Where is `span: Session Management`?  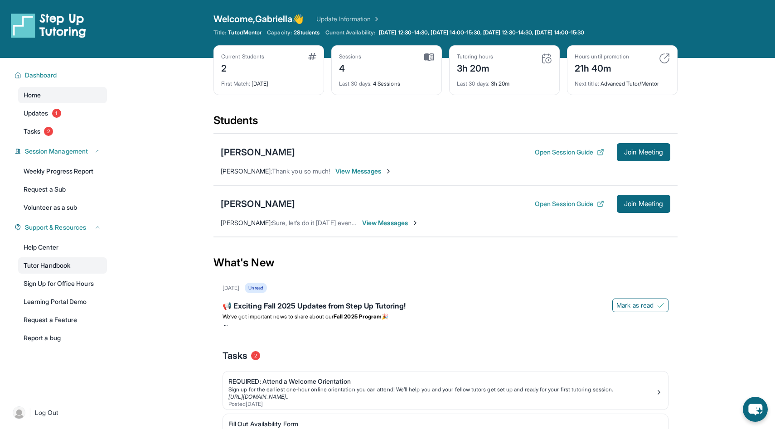
span: Session Management is located at coordinates (56, 151).